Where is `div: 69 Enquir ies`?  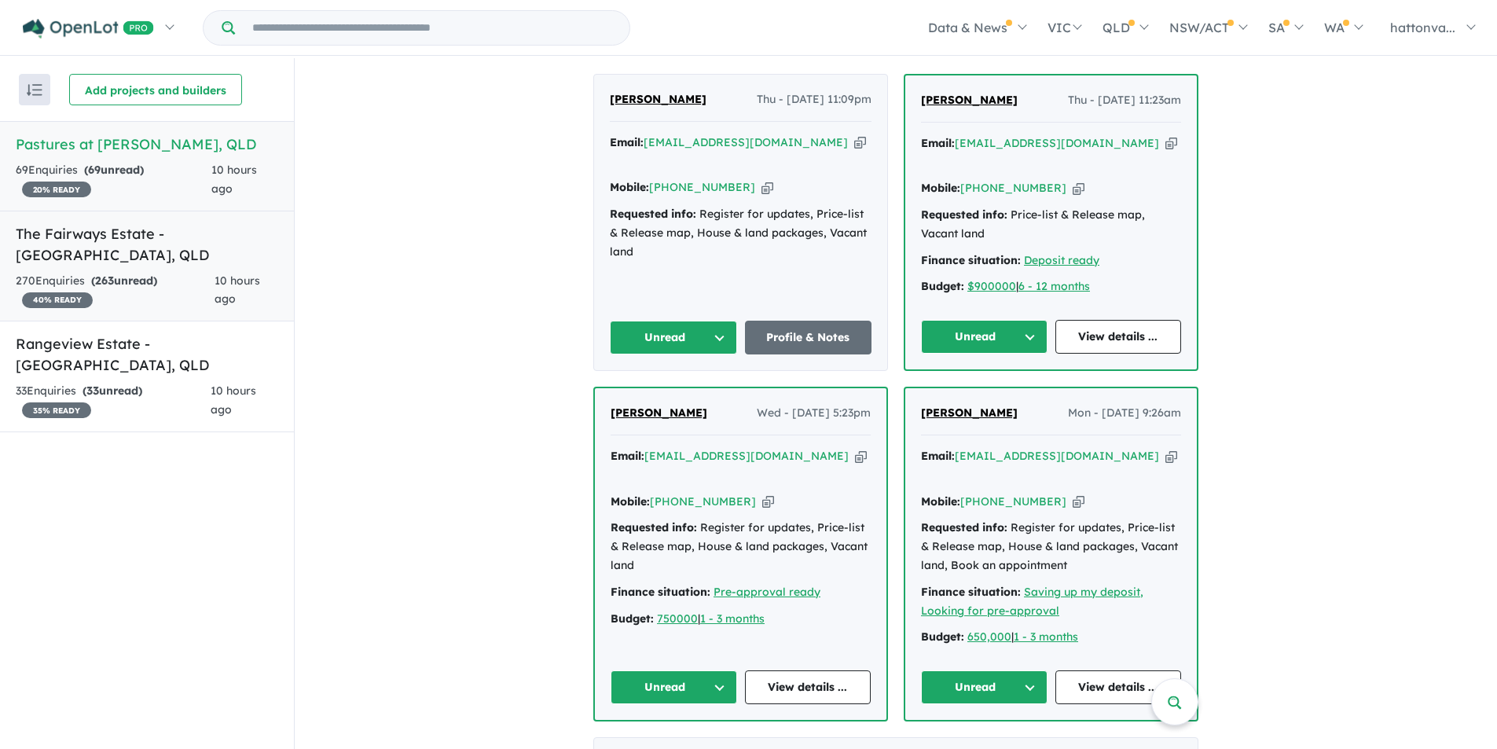
div: 69 Enquir ies is located at coordinates (113, 180).